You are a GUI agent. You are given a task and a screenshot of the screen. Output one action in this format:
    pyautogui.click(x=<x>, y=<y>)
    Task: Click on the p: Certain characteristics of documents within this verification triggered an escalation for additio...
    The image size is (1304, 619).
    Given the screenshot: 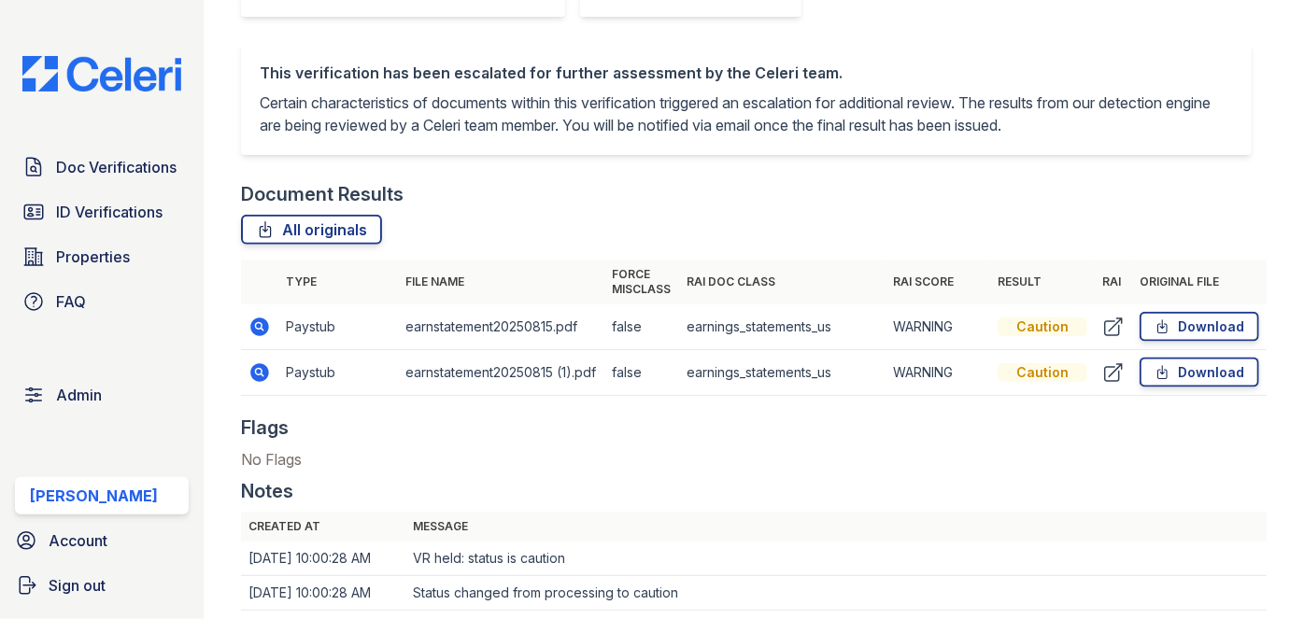 What is the action you would take?
    pyautogui.click(x=746, y=114)
    